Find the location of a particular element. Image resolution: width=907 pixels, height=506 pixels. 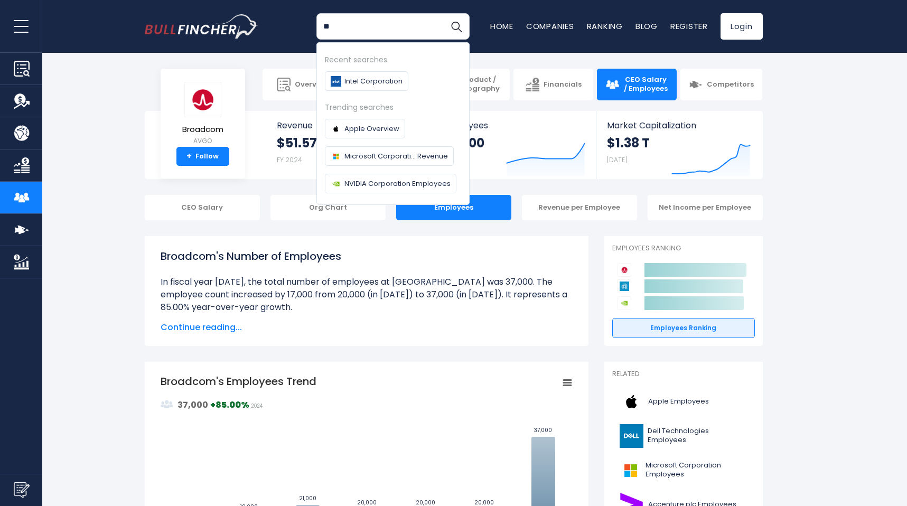

small: AVGO is located at coordinates (203, 141).